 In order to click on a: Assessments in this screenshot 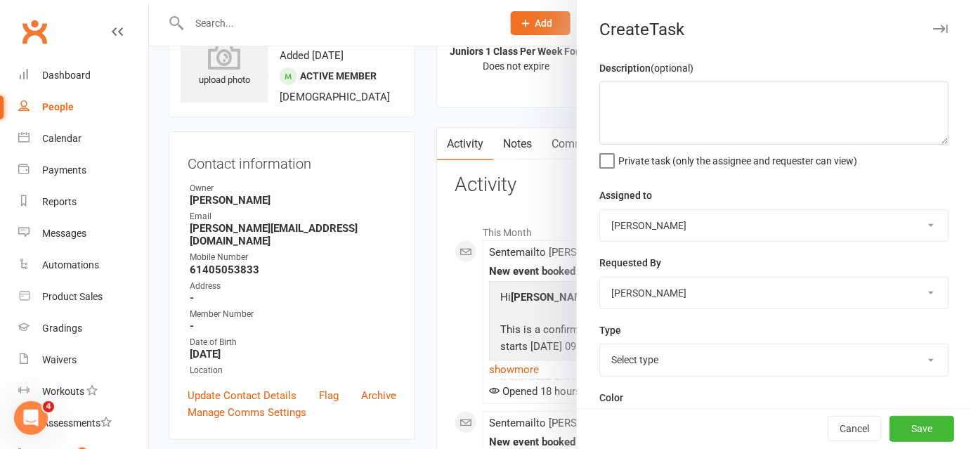, I will do `click(83, 423)`.